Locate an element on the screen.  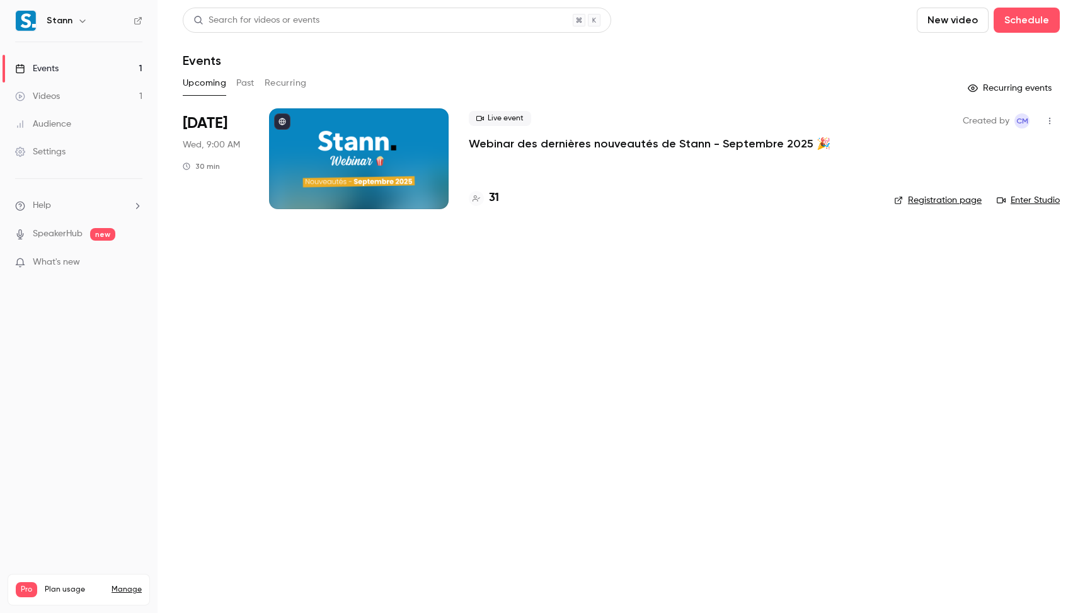
h4: 31 is located at coordinates (494, 198).